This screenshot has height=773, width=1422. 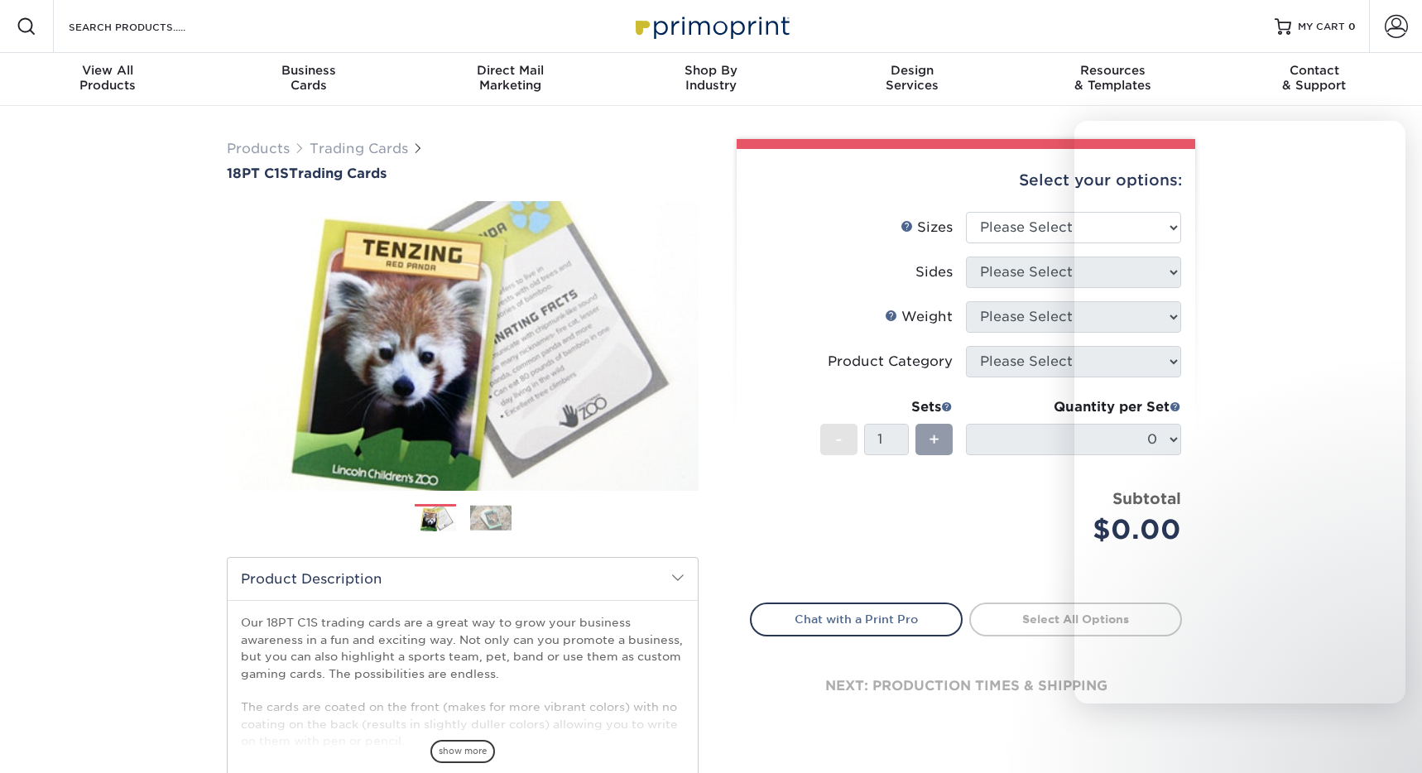 What do you see at coordinates (912, 70) in the screenshot?
I see `span: Design` at bounding box center [912, 70].